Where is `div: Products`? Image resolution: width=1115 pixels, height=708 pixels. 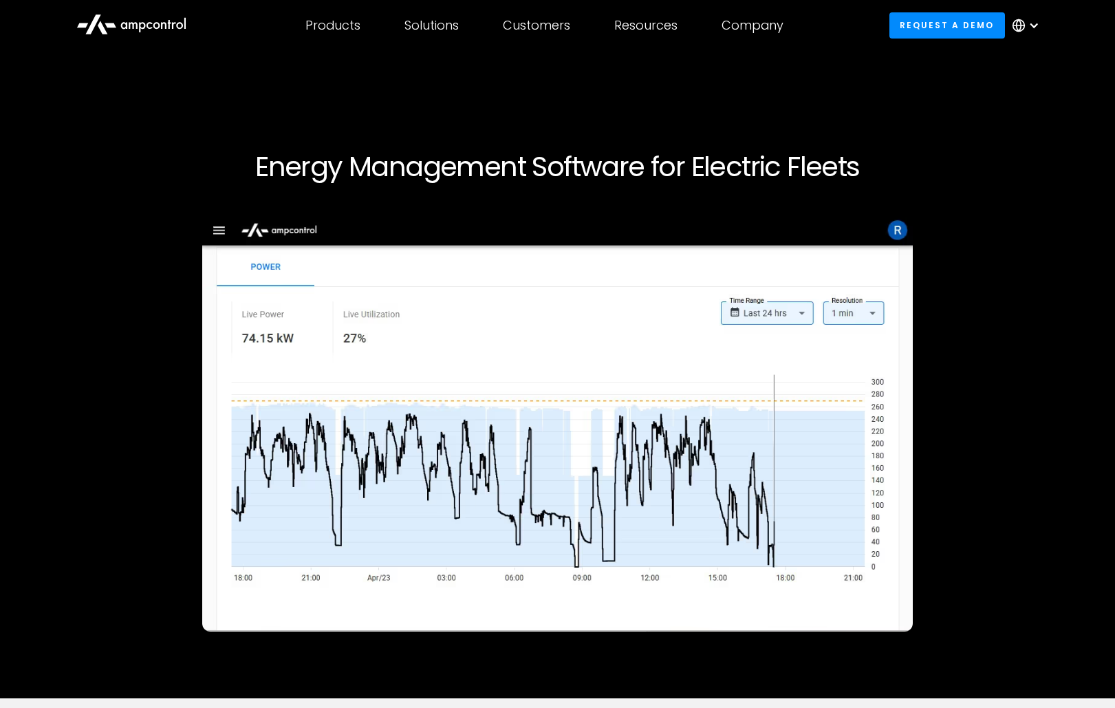 div: Products is located at coordinates (333, 25).